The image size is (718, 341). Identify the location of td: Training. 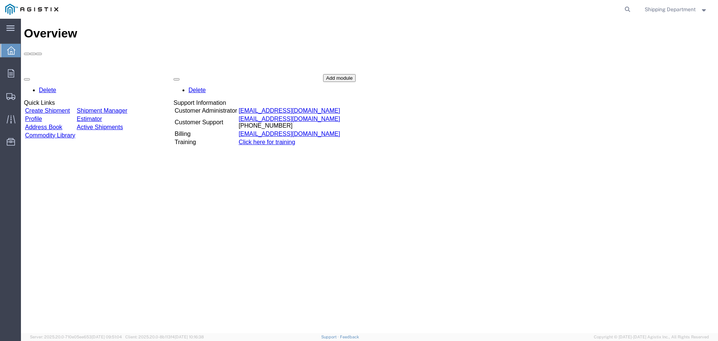
(185, 123).